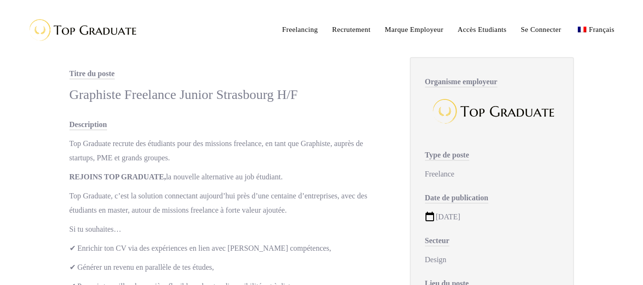 This screenshot has height=285, width=643. What do you see at coordinates (456, 198) in the screenshot?
I see `span: Date de publication` at bounding box center [456, 198].